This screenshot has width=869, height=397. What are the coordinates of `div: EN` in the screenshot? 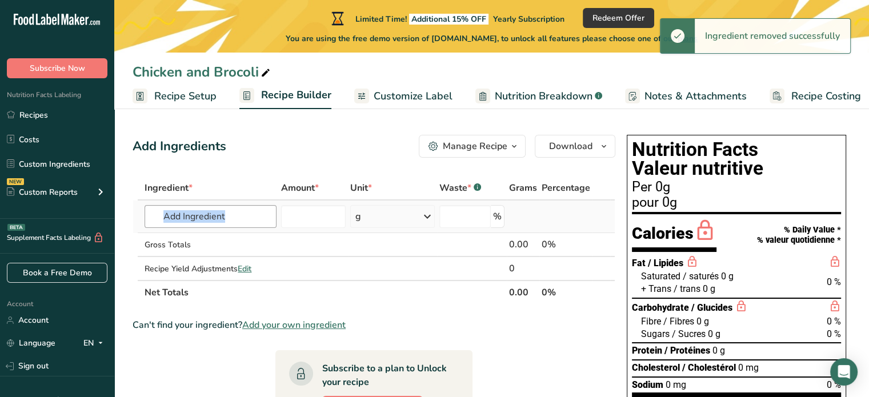 It's located at (95, 343).